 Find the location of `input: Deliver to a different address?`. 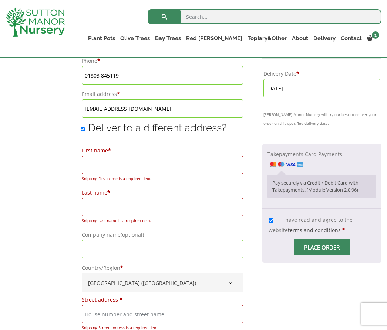

input: Deliver to a different address? is located at coordinates (83, 129).